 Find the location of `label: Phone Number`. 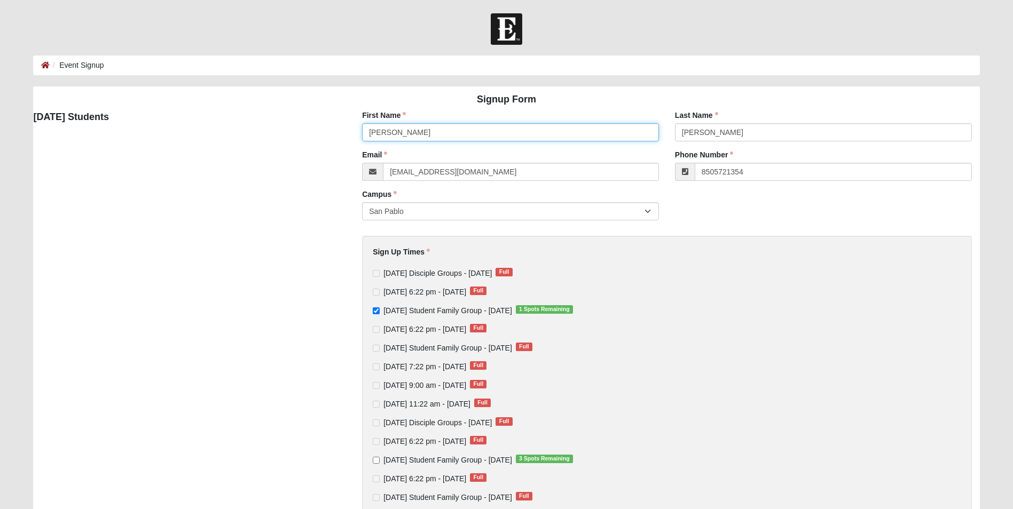

label: Phone Number is located at coordinates (704, 155).